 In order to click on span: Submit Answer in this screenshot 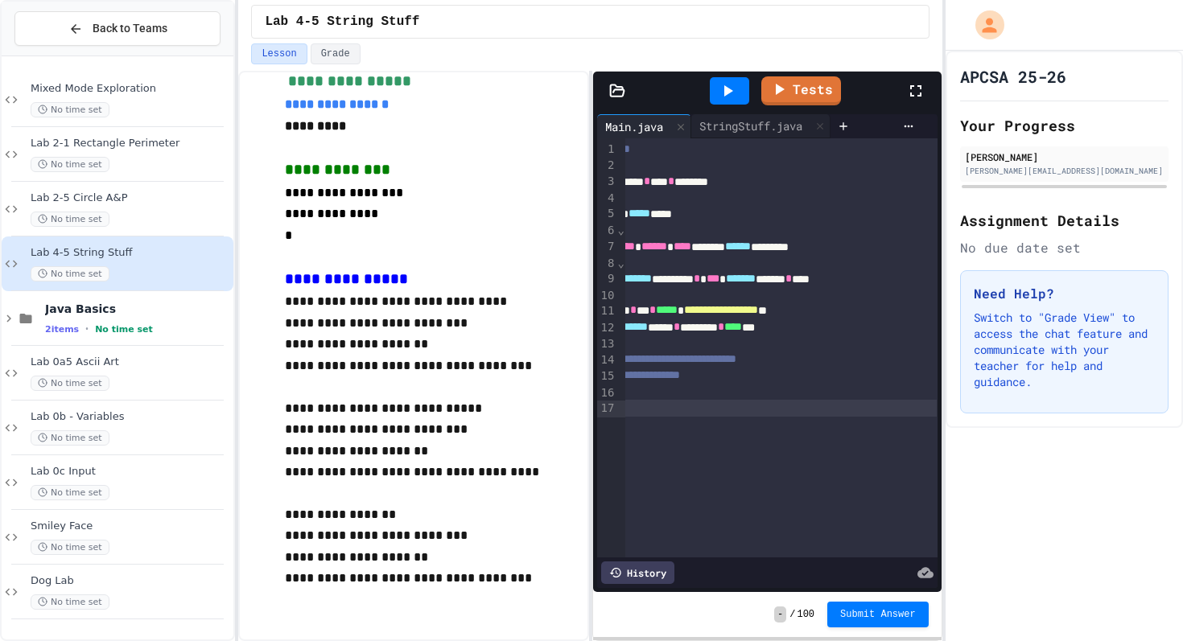, I will do `click(878, 615)`.